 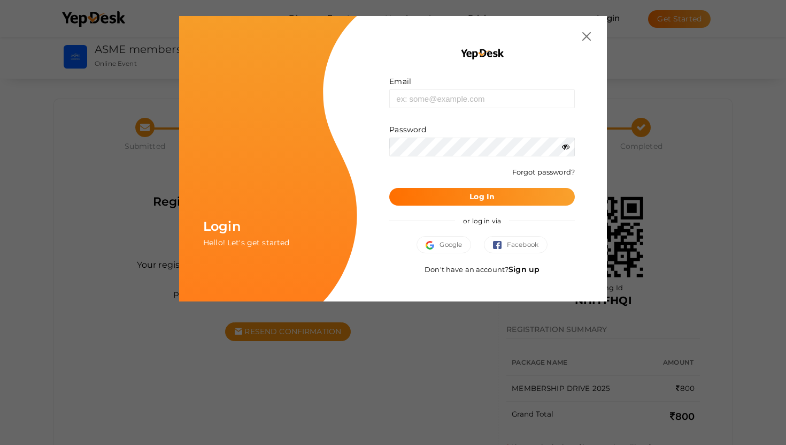 What do you see at coordinates (444, 245) in the screenshot?
I see `button: Google` at bounding box center [444, 245].